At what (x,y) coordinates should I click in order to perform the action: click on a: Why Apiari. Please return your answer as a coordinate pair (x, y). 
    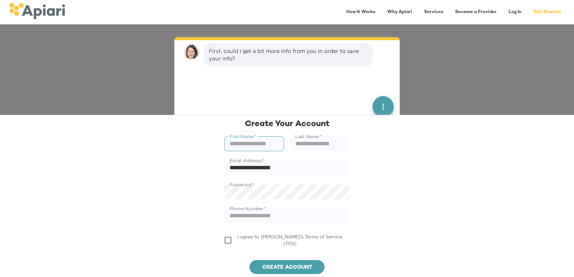
    Looking at the image, I should click on (400, 12).